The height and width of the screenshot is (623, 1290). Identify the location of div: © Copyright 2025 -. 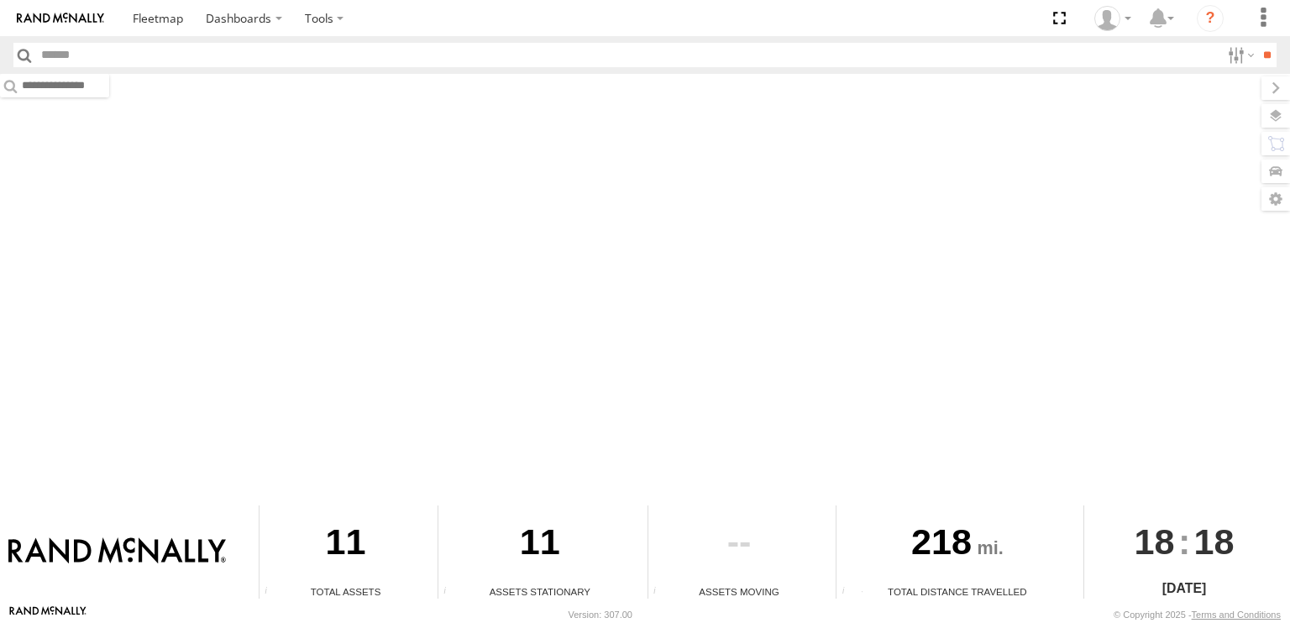
(1197, 615).